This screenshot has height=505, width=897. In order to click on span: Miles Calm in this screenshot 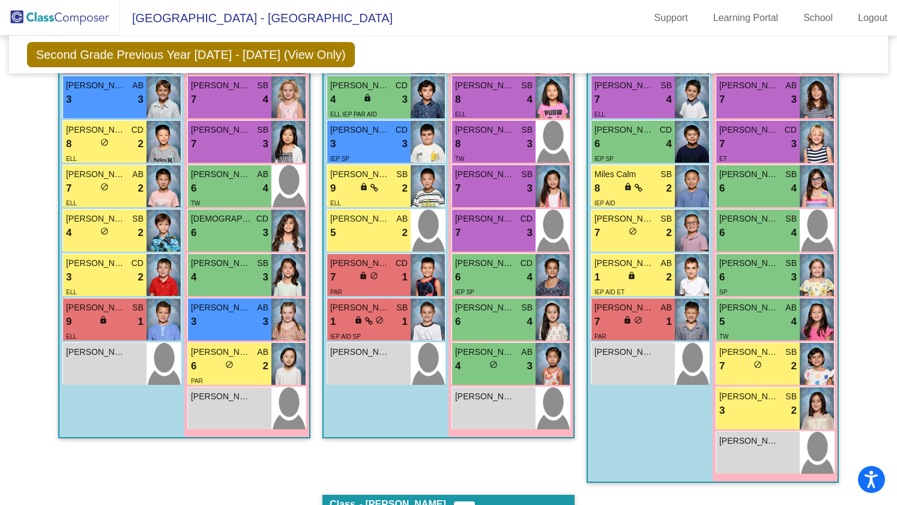, I will do `click(625, 174)`.